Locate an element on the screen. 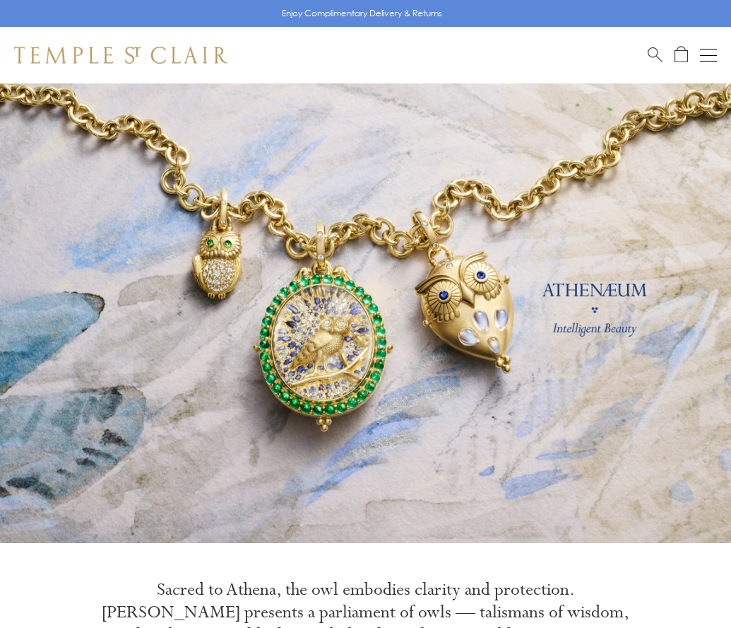 This screenshot has height=628, width=731. img: Temple St. Clair is located at coordinates (121, 55).